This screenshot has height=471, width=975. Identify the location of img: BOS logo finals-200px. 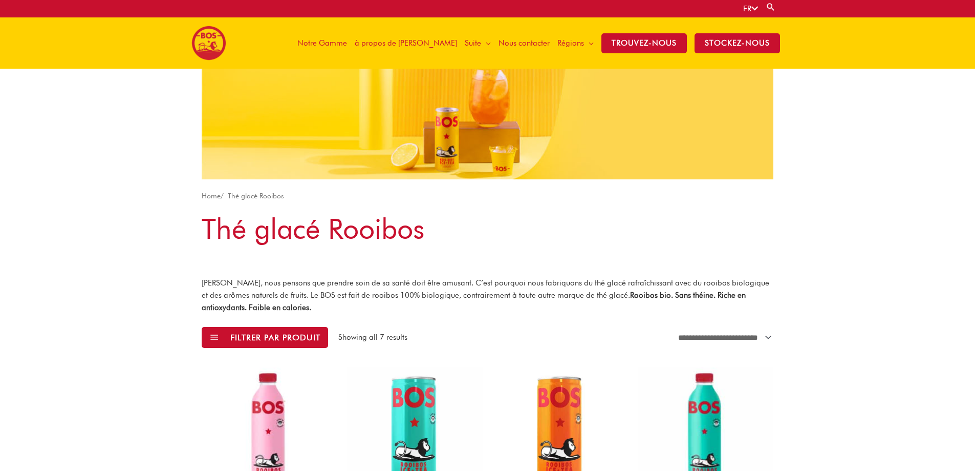
(209, 43).